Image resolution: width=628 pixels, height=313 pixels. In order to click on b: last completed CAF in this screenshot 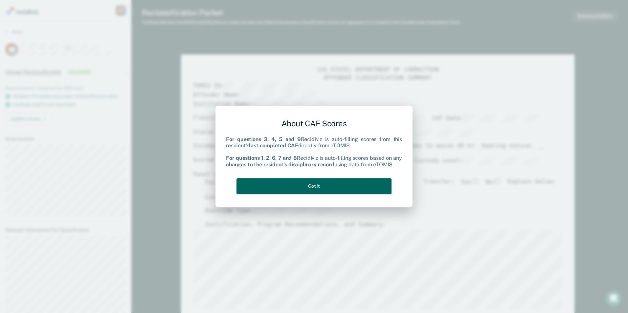, I will do `click(273, 145)`.